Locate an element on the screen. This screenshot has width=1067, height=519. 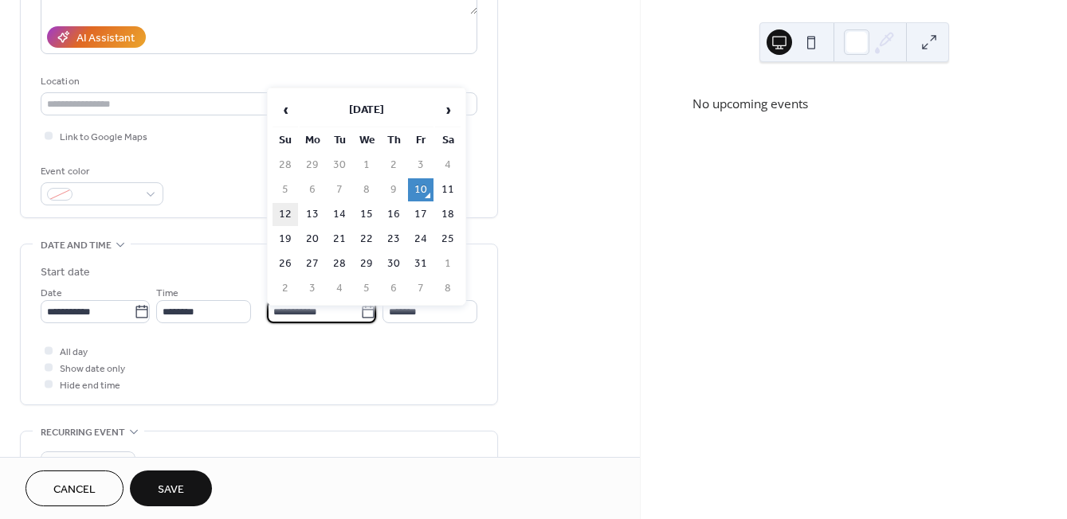
th: Mo is located at coordinates (312, 140).